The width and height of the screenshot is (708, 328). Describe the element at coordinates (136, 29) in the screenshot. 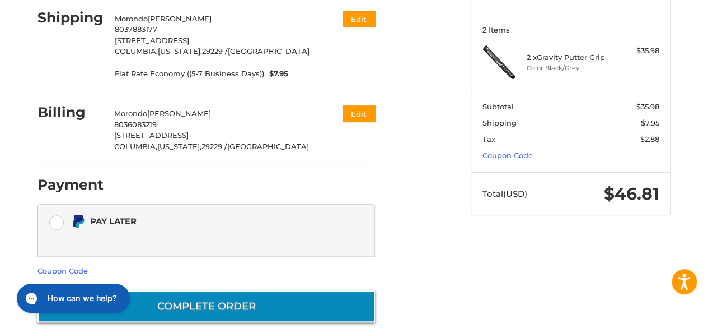

I see `span: 8037883177` at that location.